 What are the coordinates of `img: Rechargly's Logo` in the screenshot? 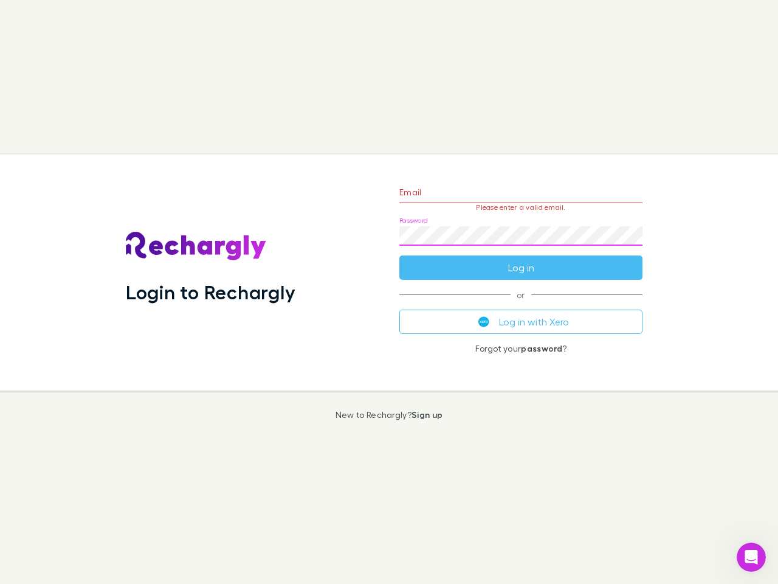 It's located at (196, 246).